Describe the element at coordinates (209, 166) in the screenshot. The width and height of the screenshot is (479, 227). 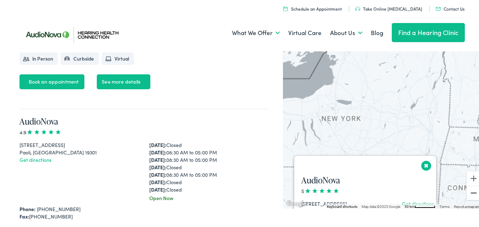
I see `div: Closed 08:30 AM to 05:00 PM 08:30 AM to 05:00 PM Closed 08:30 AM to 05:00 PM Closed Closed` at that location.